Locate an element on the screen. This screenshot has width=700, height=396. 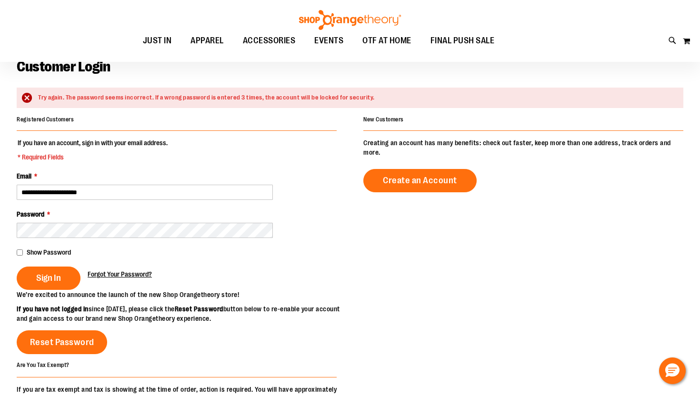
span: Create an Account is located at coordinates (420, 180).